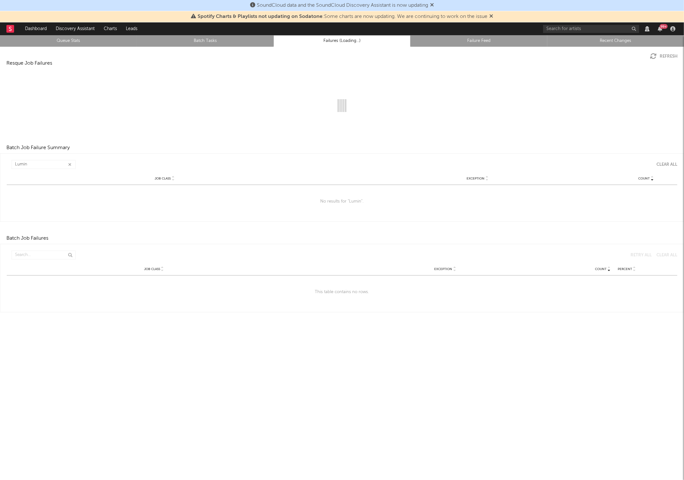 The image size is (684, 480). What do you see at coordinates (68, 41) in the screenshot?
I see `a: Queue Stats` at bounding box center [68, 41].